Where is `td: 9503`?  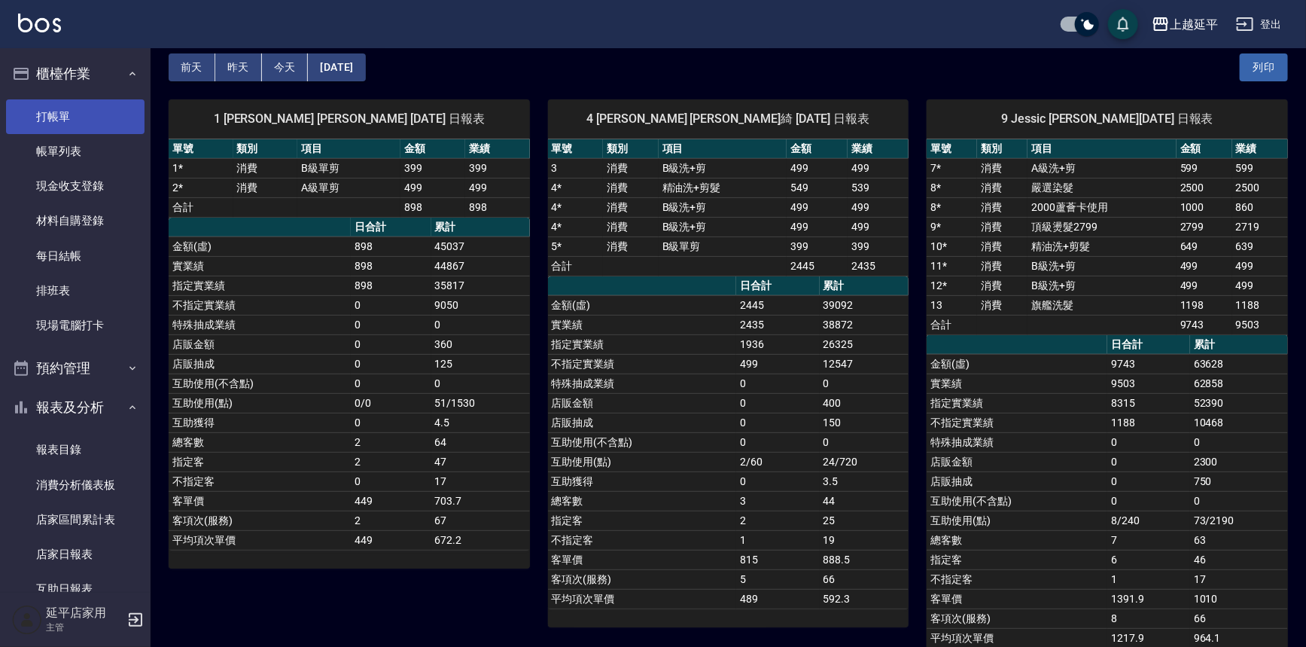 td: 9503 is located at coordinates (1149, 383).